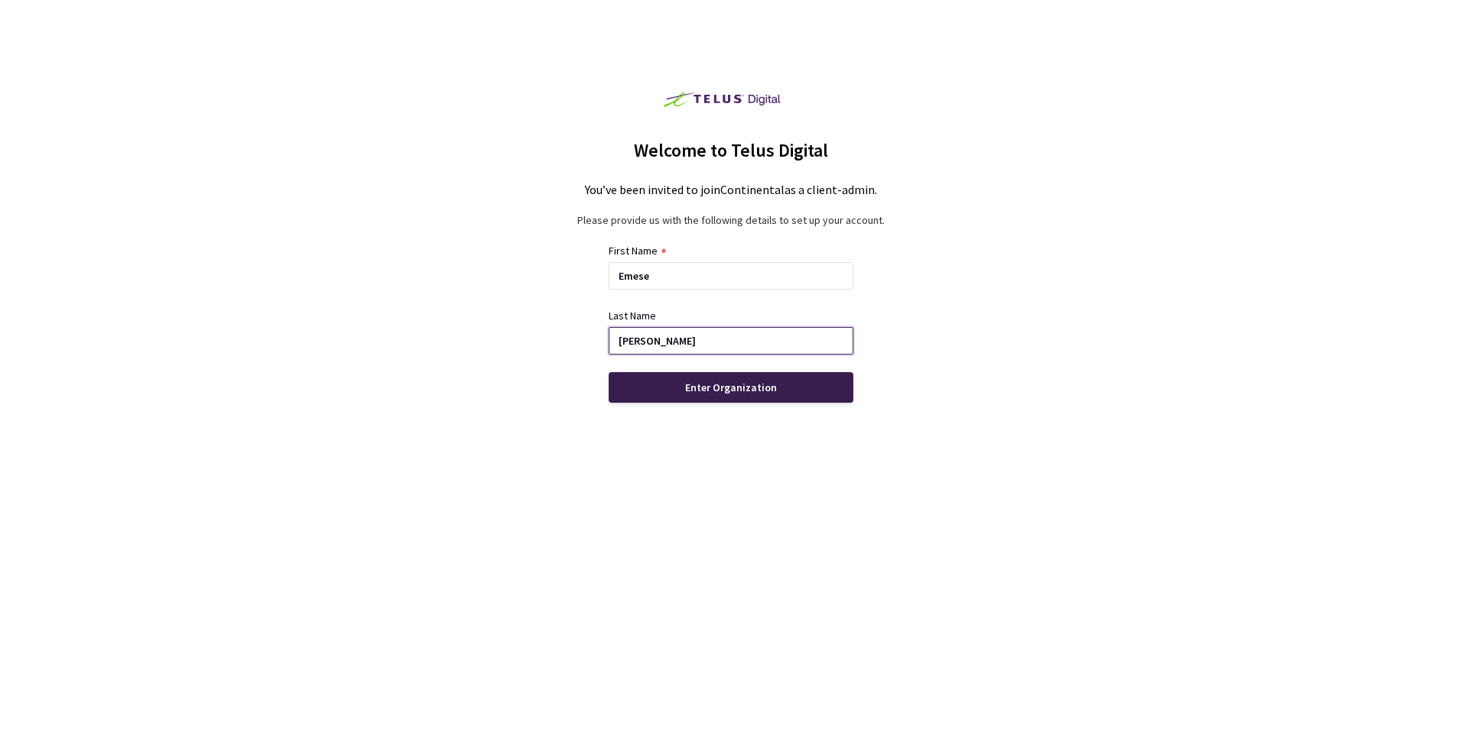  What do you see at coordinates (731, 151) in the screenshot?
I see `div: Welcome to Telus Digital` at bounding box center [731, 151].